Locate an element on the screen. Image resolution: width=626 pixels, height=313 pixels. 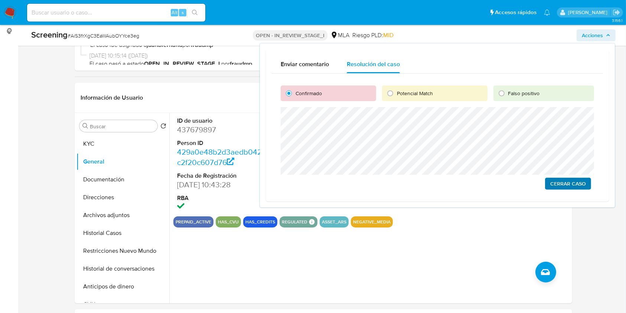
button: search-icon is located at coordinates (195, 13).